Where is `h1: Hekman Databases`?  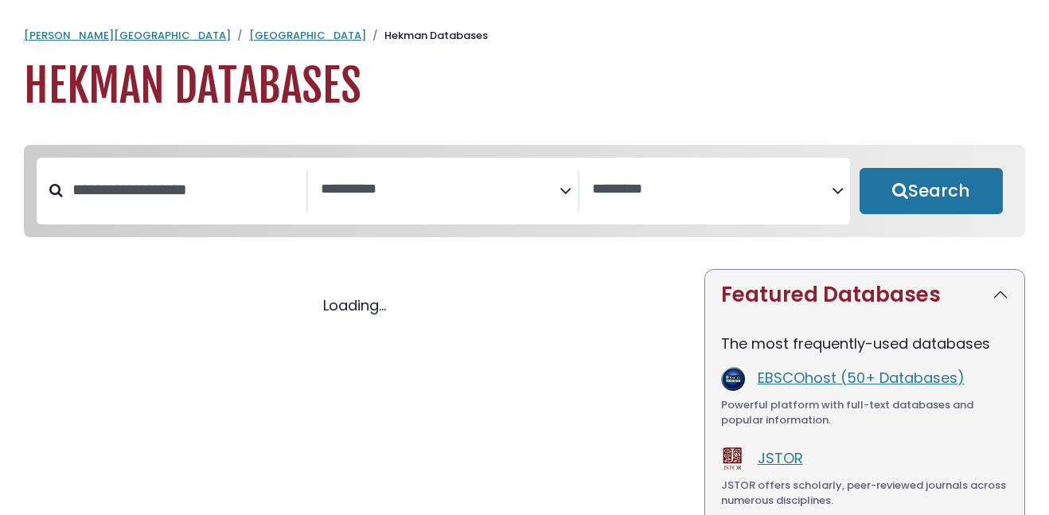
h1: Hekman Databases is located at coordinates (524, 86).